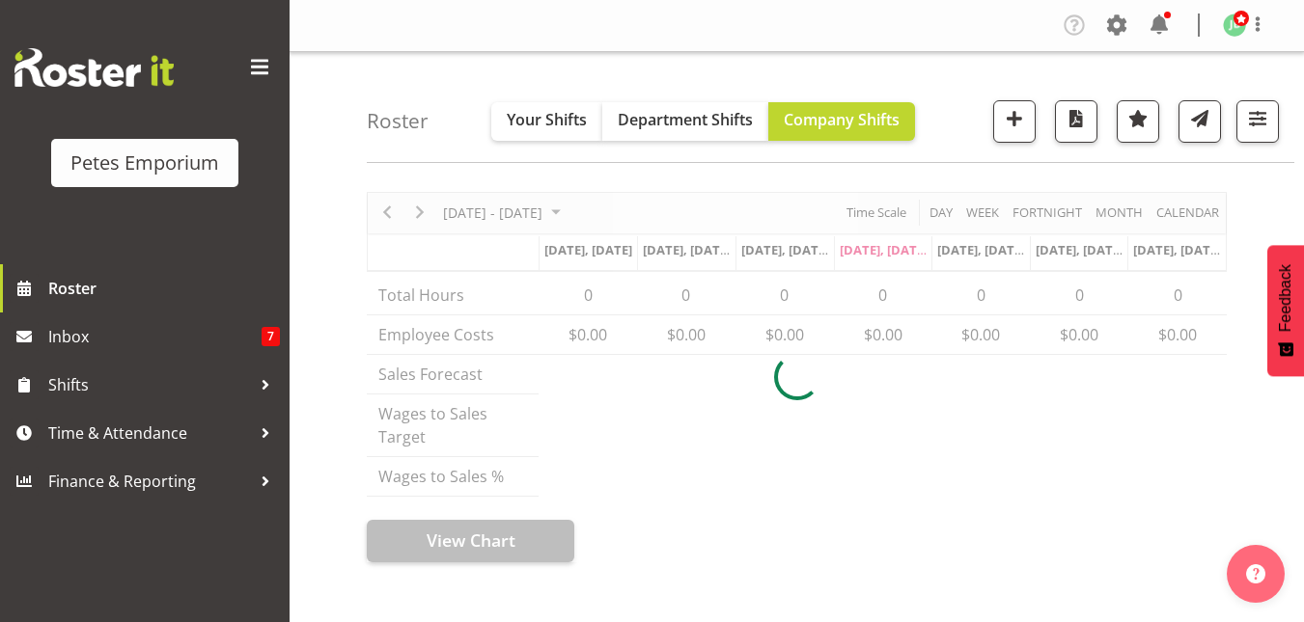 The height and width of the screenshot is (622, 1304). What do you see at coordinates (270, 337) in the screenshot?
I see `span: 7` at bounding box center [270, 337].